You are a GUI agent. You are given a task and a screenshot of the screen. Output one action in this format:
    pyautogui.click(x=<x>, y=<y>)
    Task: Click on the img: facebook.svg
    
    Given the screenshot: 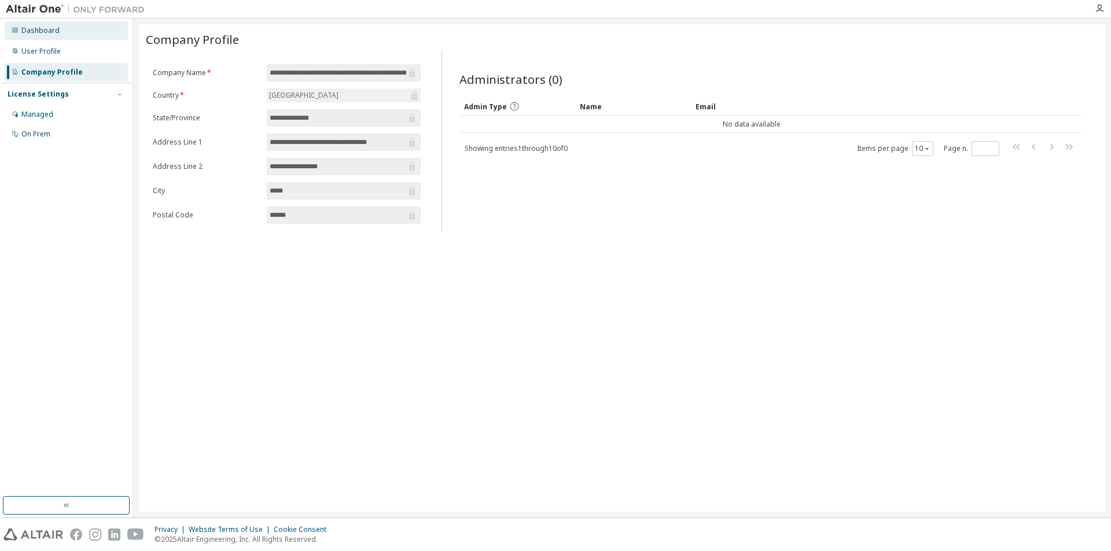 What is the action you would take?
    pyautogui.click(x=76, y=535)
    